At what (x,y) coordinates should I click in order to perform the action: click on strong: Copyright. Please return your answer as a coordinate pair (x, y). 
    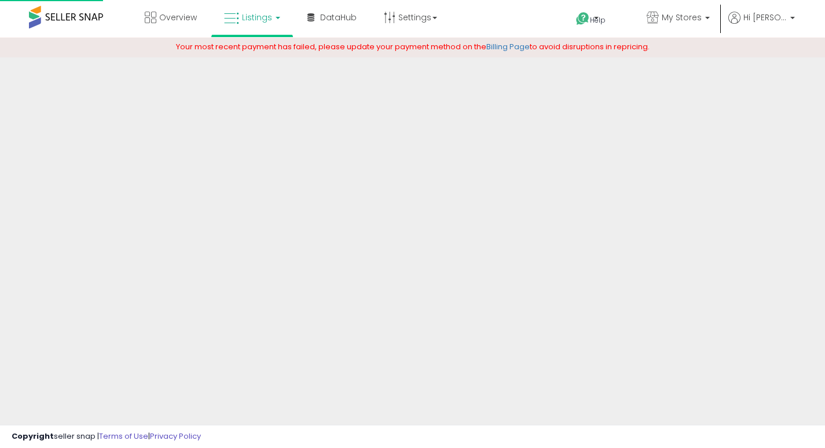
    Looking at the image, I should click on (32, 435).